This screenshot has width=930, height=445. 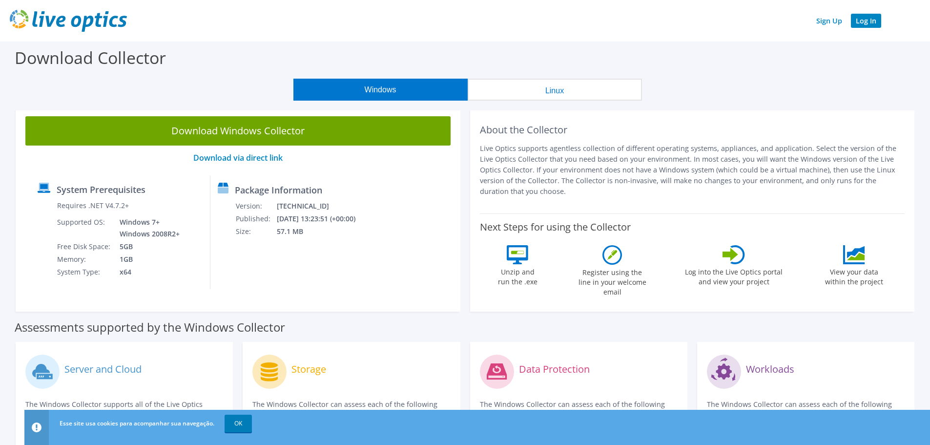 I want to click on p: The Windows Collector supports all of the Live Optics compute and cloud assessments., so click(x=124, y=410).